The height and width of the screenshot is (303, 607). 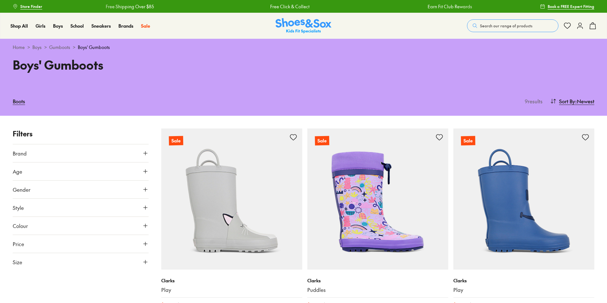 What do you see at coordinates (27, 6) in the screenshot?
I see `a: Store Finder` at bounding box center [27, 6].